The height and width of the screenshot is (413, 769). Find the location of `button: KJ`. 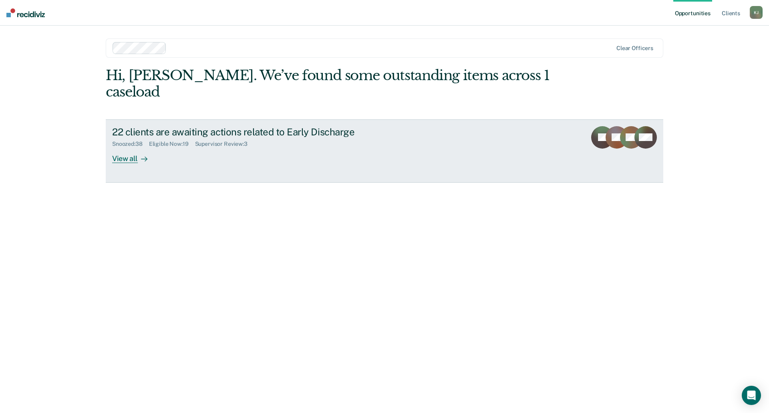

button: KJ is located at coordinates (756, 12).